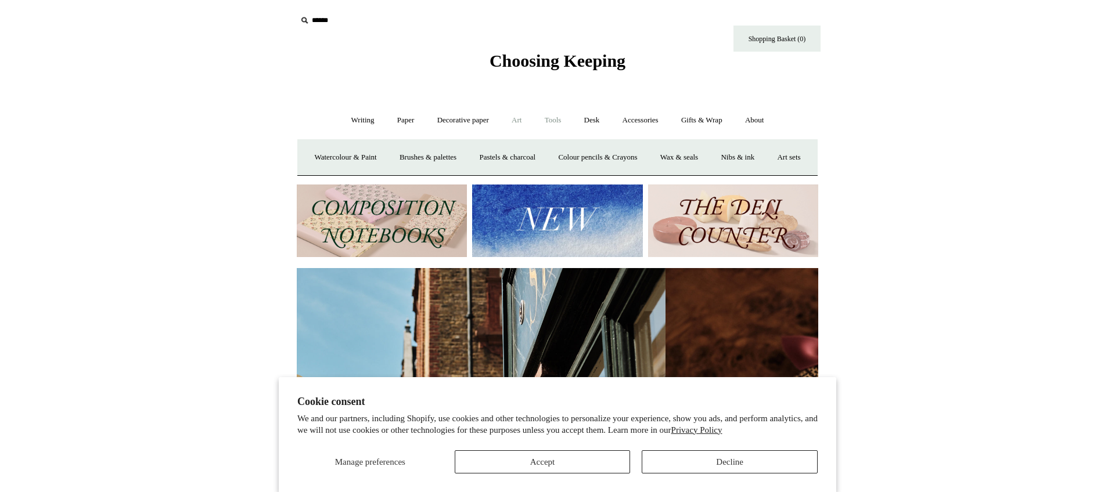 The image size is (1115, 492). I want to click on h2: Cookie consent, so click(557, 402).